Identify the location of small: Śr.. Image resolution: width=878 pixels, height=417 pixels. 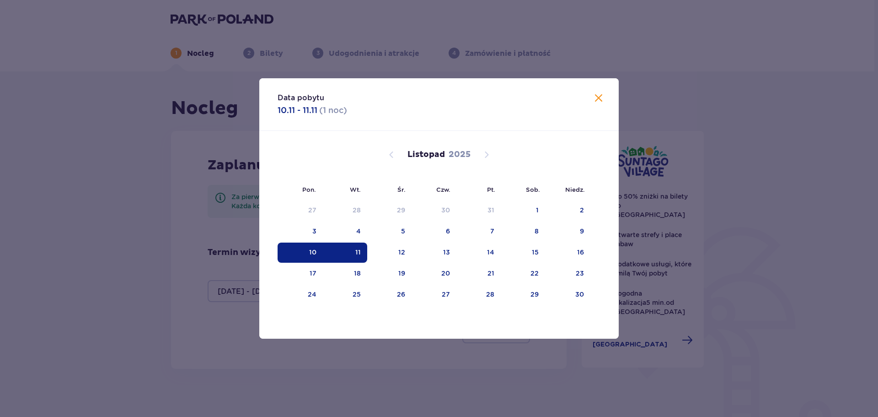
(402, 189).